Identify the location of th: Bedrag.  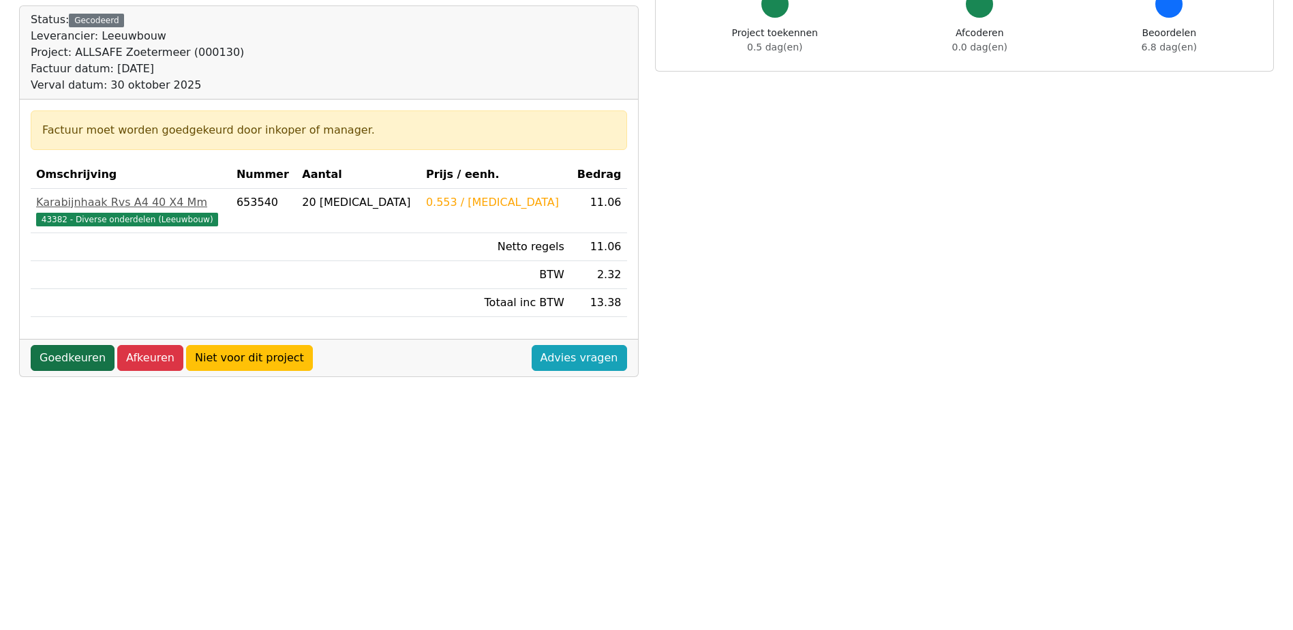
(598, 174).